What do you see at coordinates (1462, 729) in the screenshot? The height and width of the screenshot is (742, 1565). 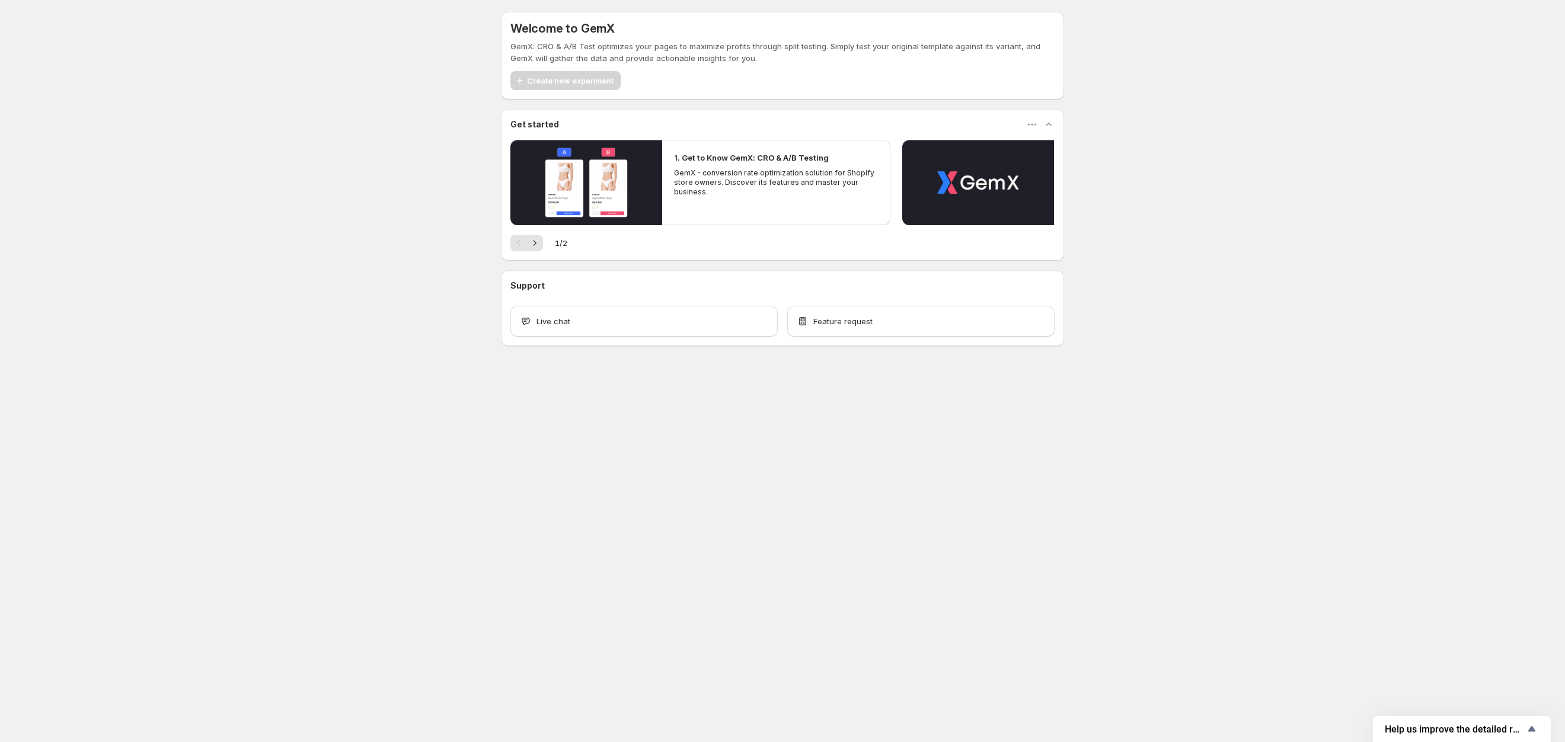 I see `button: Show survey - Help us improve the detailed report for A/B campaigns` at bounding box center [1462, 729].